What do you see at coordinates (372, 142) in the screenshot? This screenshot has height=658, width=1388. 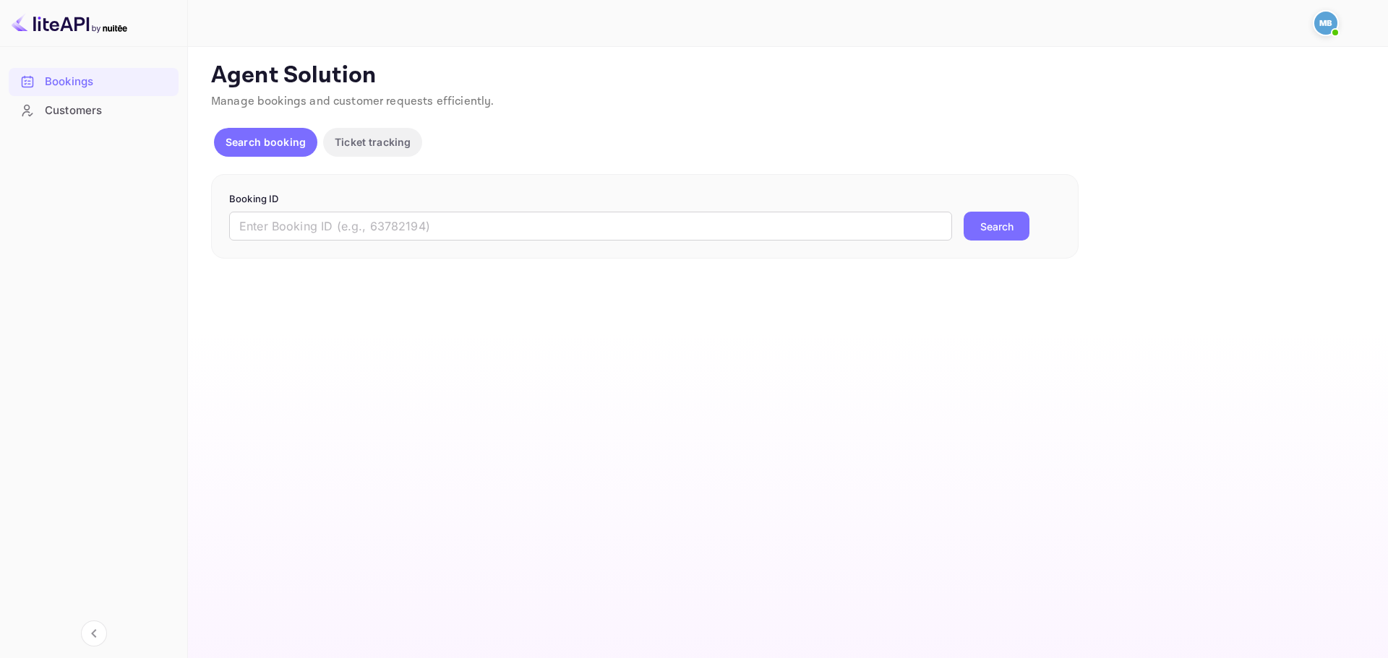 I see `p: Ticket tracking` at bounding box center [372, 142].